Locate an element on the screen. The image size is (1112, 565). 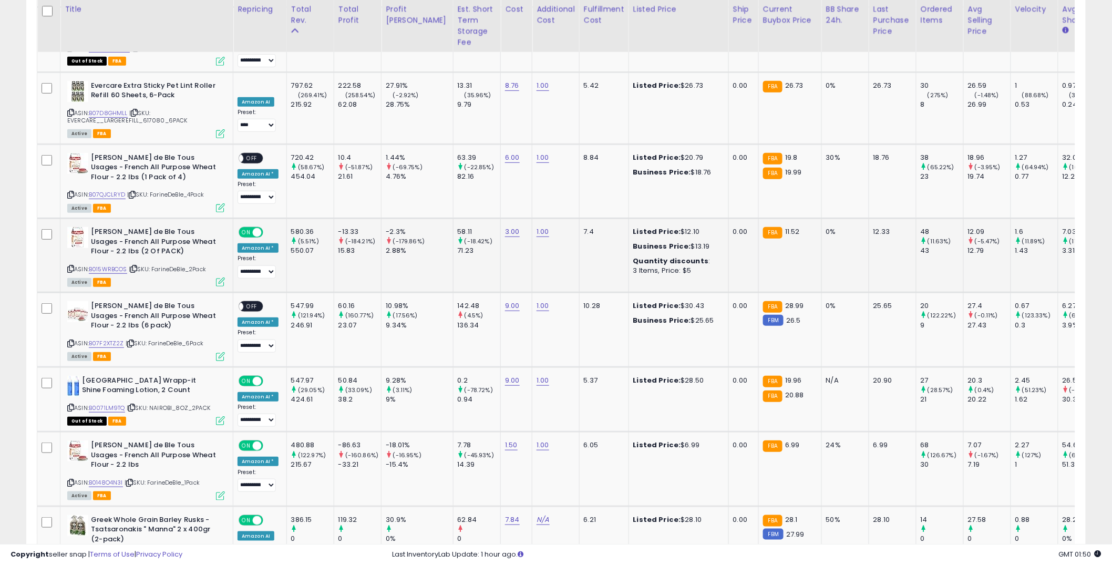
div: Avg BB Share is located at coordinates (1082, 15).